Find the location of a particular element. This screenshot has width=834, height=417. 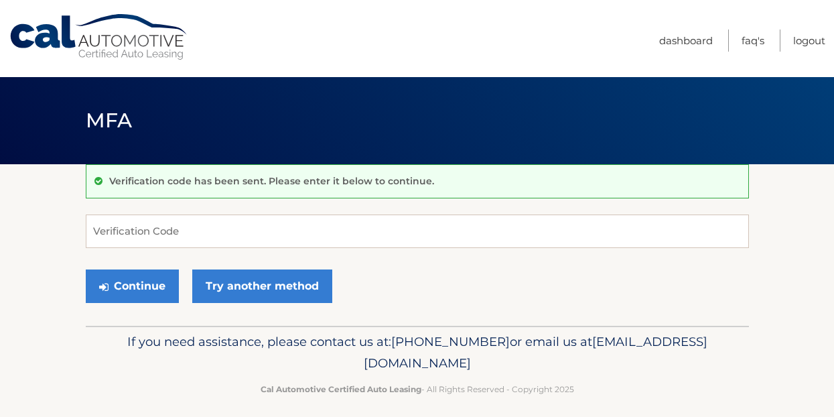

a: FAQ's is located at coordinates (753, 40).